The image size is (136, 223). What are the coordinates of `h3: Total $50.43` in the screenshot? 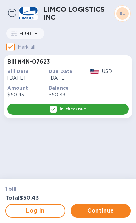 It's located at (35, 198).